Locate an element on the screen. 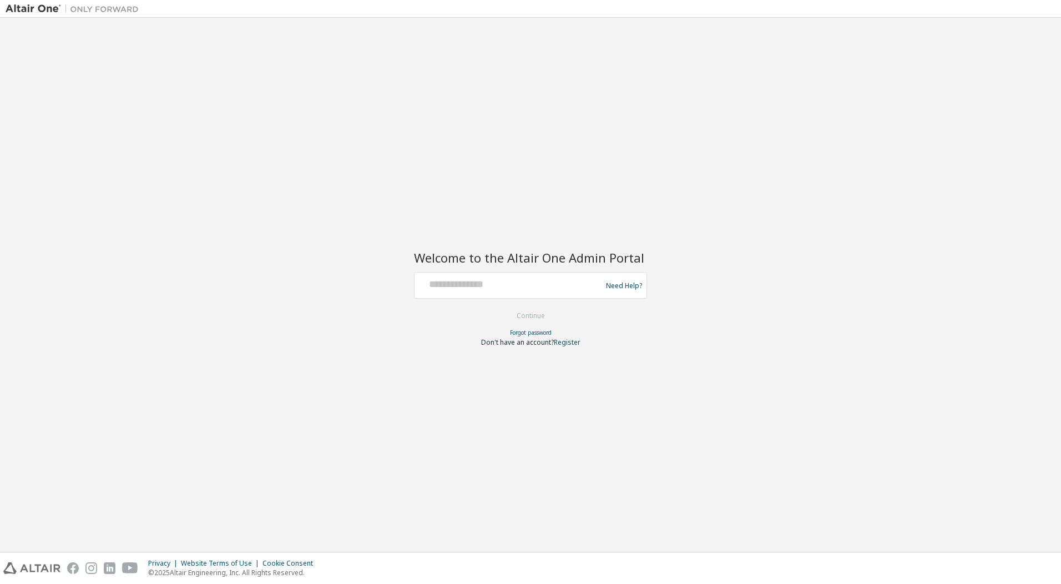 The width and height of the screenshot is (1061, 584). img: youtube.svg is located at coordinates (130, 568).